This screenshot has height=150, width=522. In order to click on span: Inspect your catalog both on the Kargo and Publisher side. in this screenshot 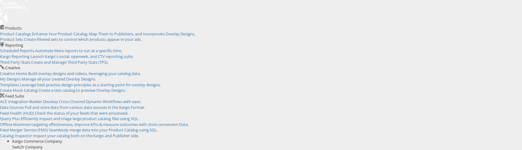, I will do `click(86, 136)`.